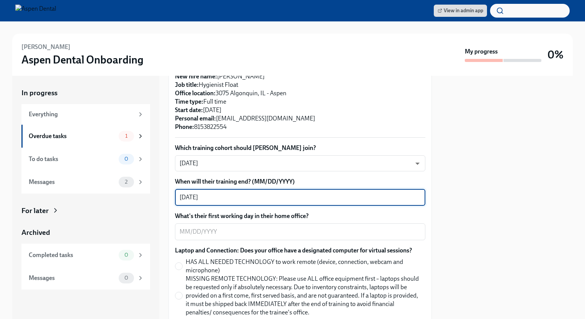  Describe the element at coordinates (189, 101) in the screenshot. I see `strong: Time type:` at that location.